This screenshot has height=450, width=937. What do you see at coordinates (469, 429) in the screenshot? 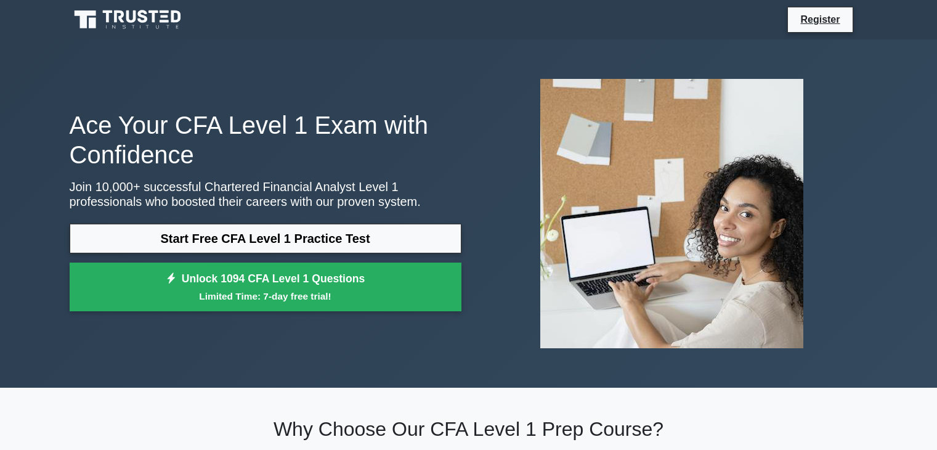
I see `h2: Why Choose Our CFA Level 1 Prep Course?` at bounding box center [469, 429].